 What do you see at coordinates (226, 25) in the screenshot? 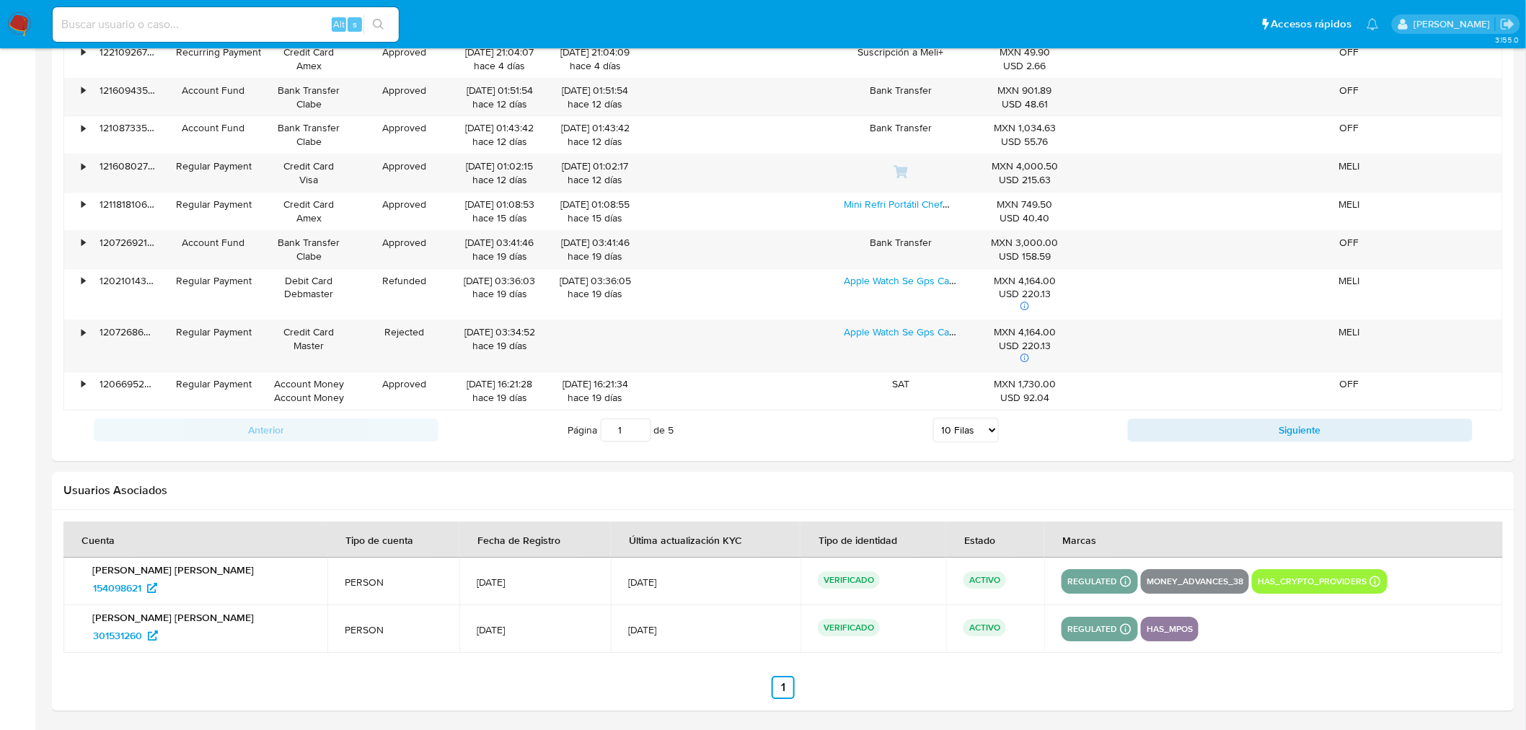
I see `input: Buscar usuario o caso...` at bounding box center [226, 25].